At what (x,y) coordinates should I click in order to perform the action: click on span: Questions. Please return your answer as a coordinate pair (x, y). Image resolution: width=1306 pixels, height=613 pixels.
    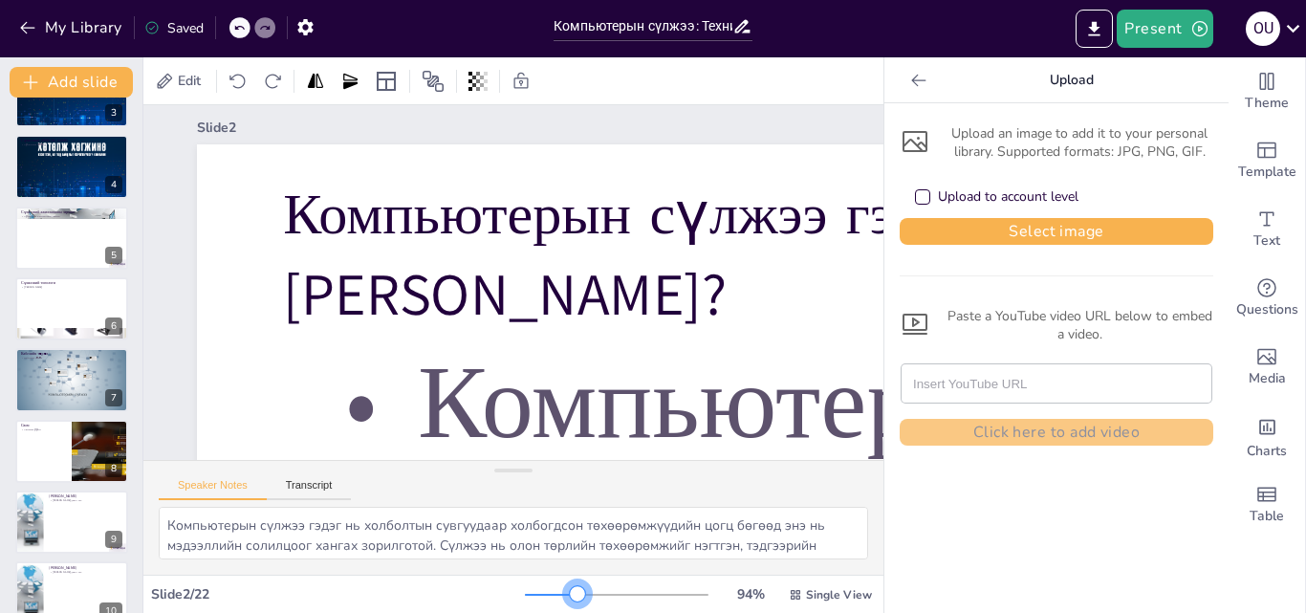
    Looking at the image, I should click on (1267, 310).